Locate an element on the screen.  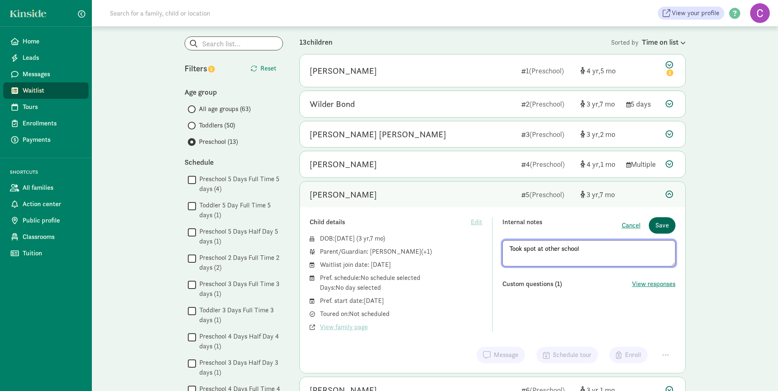
span: Tuition is located at coordinates (52, 254).